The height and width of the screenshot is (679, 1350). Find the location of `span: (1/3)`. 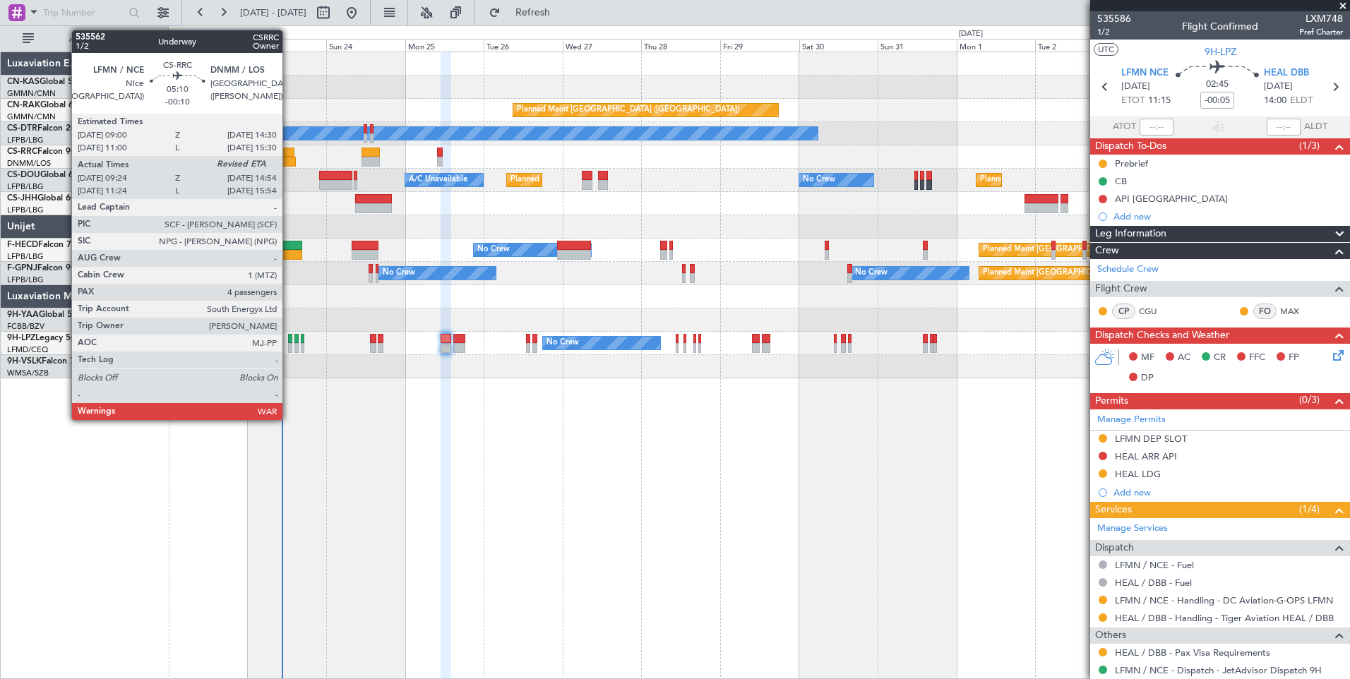

span: (1/3) is located at coordinates (1309, 145).